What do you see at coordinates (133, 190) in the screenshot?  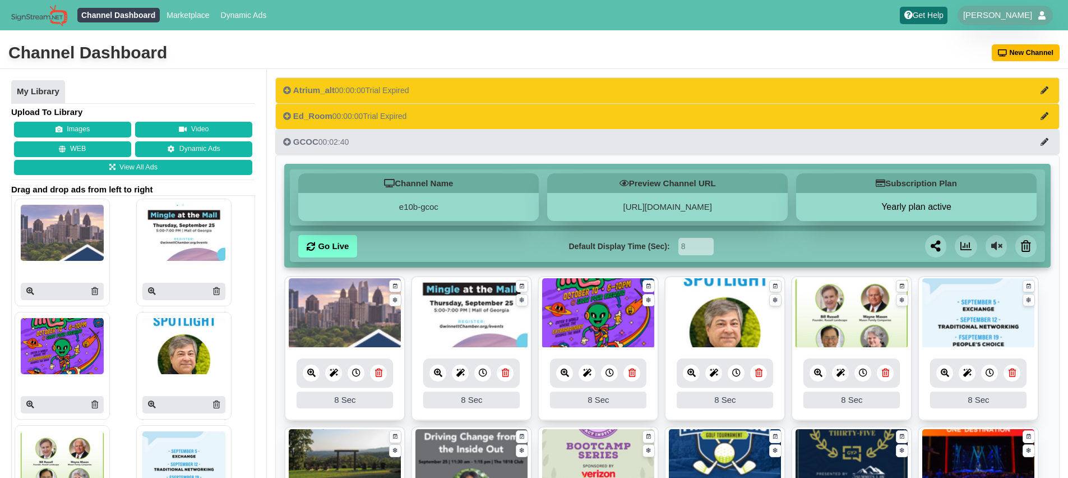 I see `span: Drag and drop ads from left to right` at bounding box center [133, 190].